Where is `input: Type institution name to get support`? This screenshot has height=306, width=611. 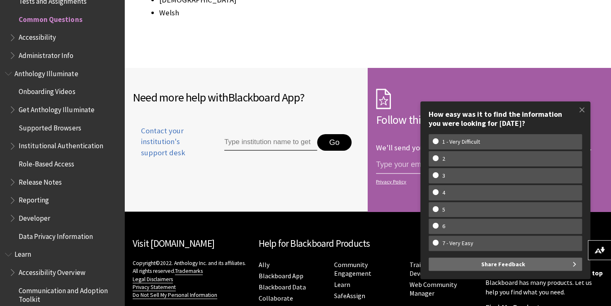 input: Type institution name to get support is located at coordinates (271, 143).